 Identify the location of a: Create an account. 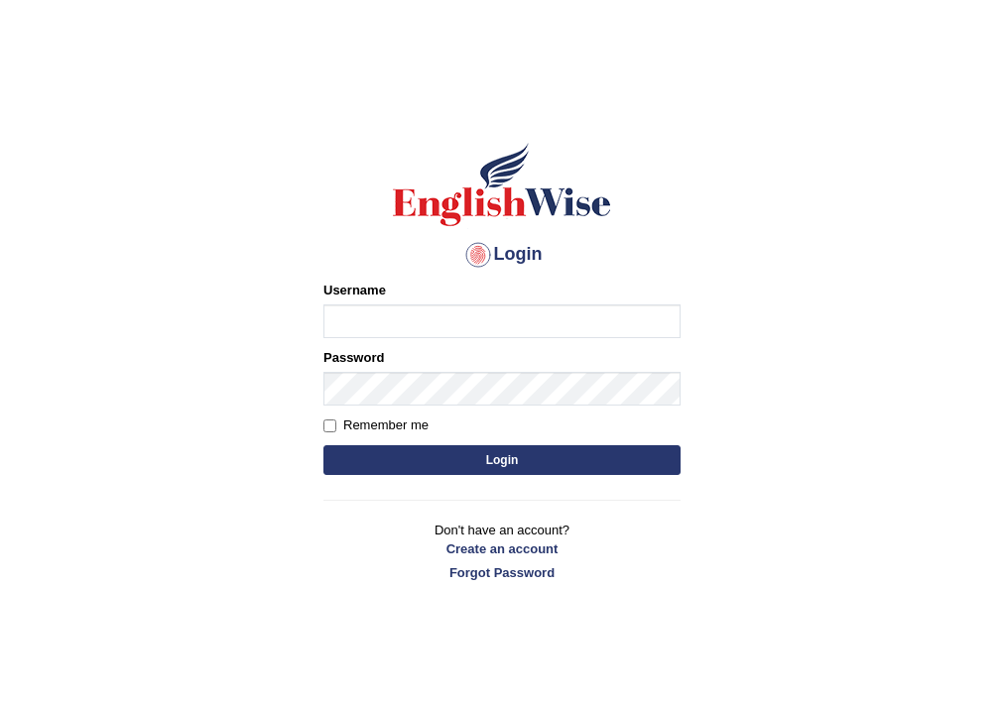
(502, 548).